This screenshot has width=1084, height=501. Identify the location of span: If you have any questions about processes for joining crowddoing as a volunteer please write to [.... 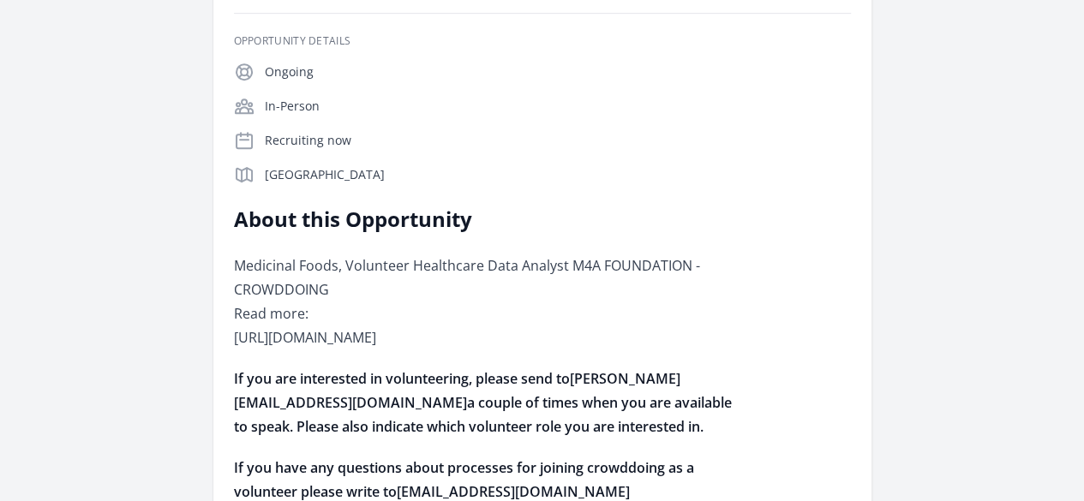
(464, 480).